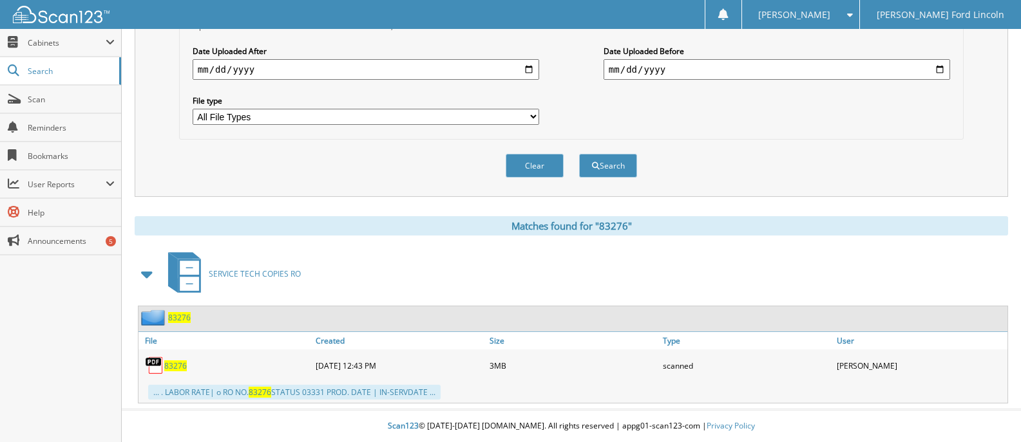  What do you see at coordinates (225, 341) in the screenshot?
I see `a: File` at bounding box center [225, 341].